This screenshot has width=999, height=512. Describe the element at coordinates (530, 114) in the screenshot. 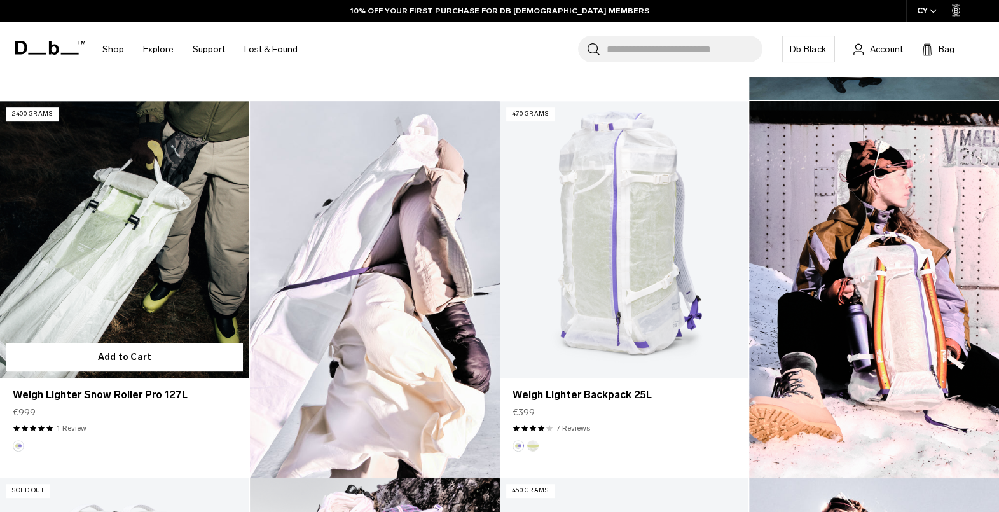

I see `p: 470 grams` at that location.